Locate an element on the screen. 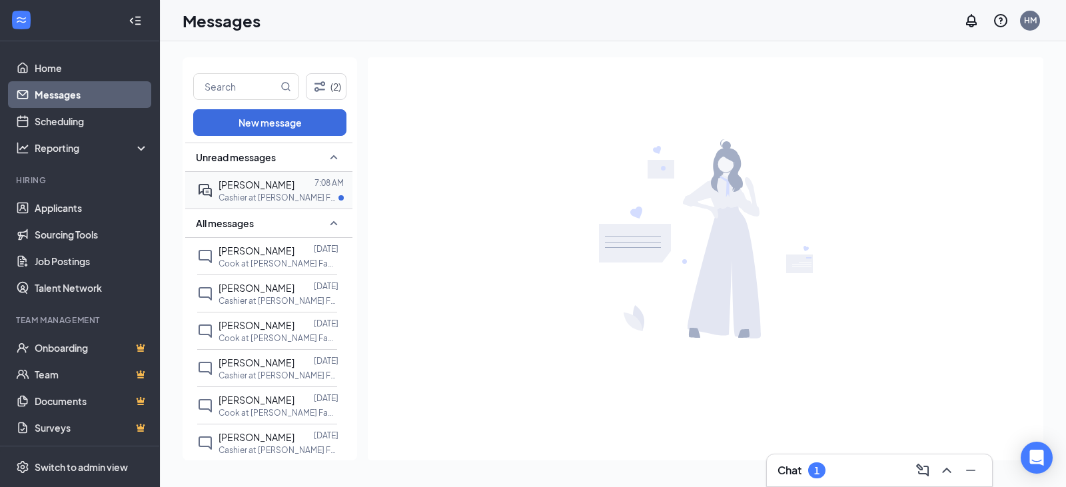 The width and height of the screenshot is (1066, 487). button: ChevronUp is located at coordinates (947, 470).